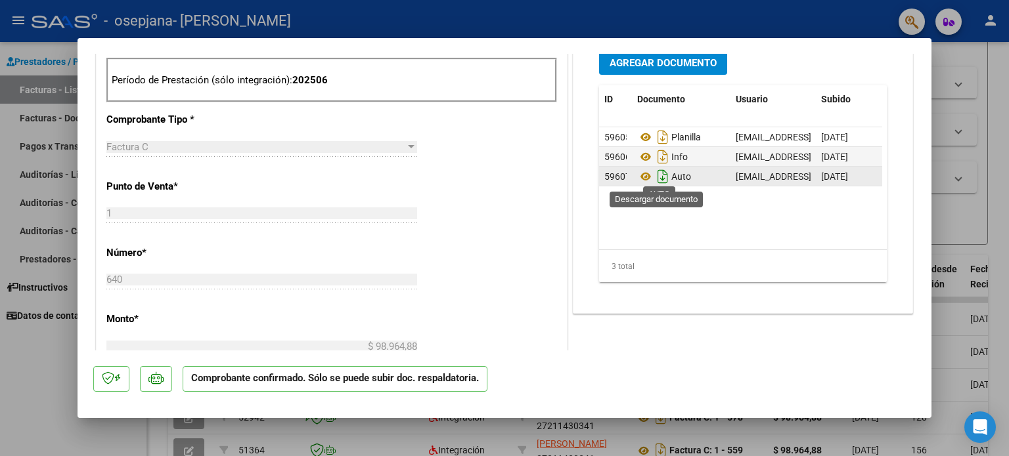 This screenshot has height=456, width=1009. What do you see at coordinates (174, 187) in the screenshot?
I see `p: Punto de Venta` at bounding box center [174, 187].